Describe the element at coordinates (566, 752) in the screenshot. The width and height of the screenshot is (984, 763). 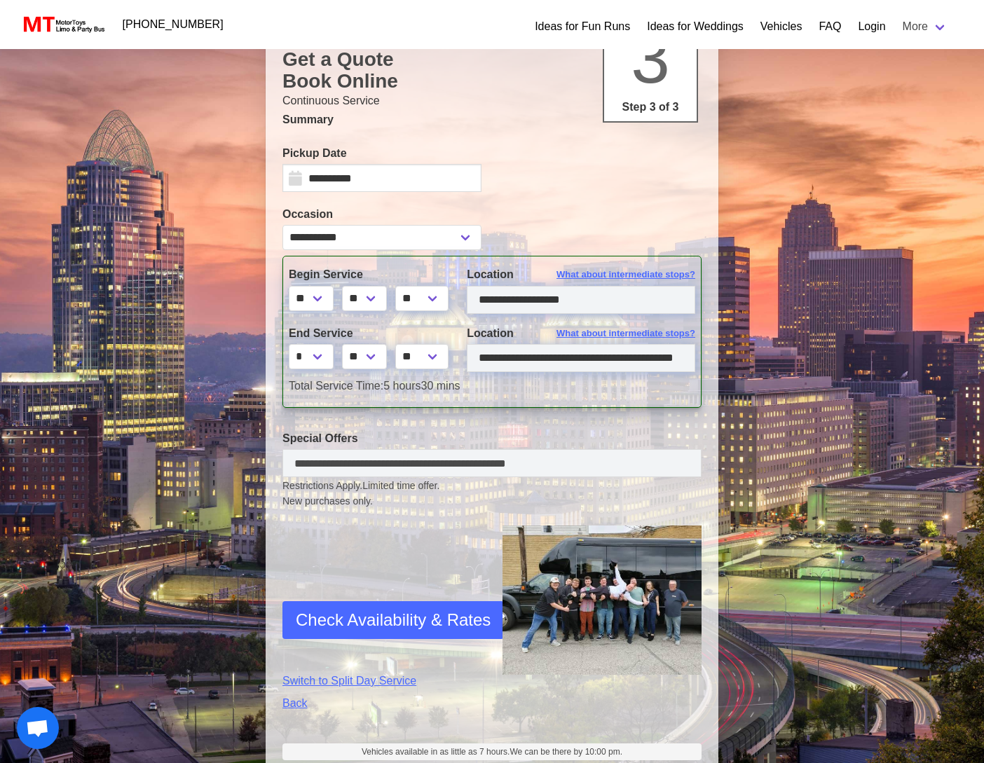
I see `span: We can be there by 10:00 pm.` at that location.